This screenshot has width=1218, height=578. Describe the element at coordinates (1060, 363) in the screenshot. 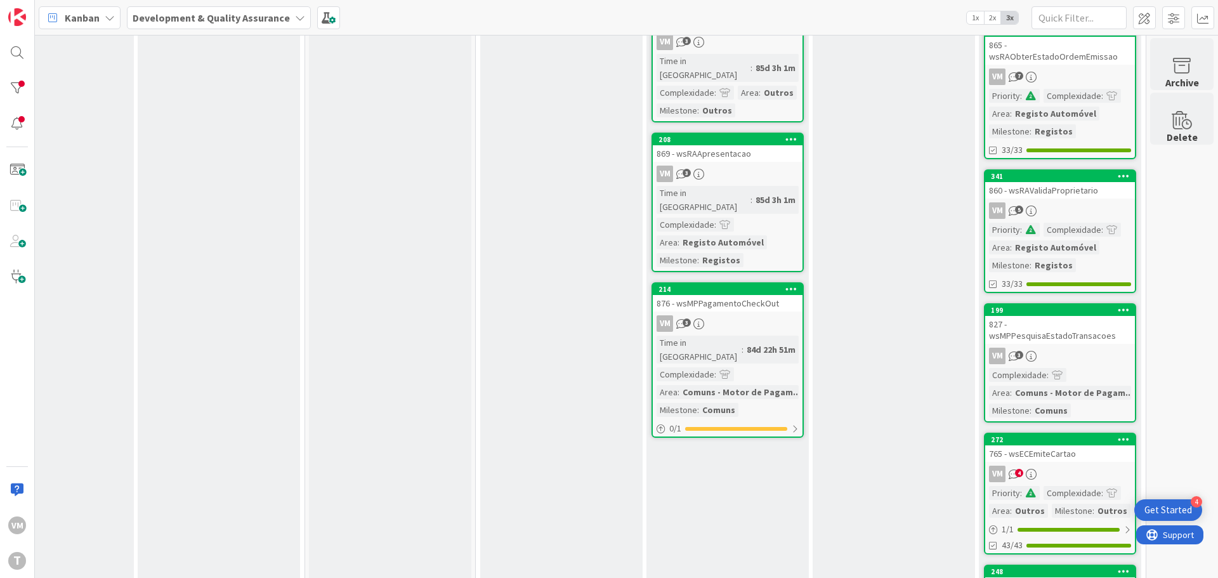

I see `a: 199827 - wsMPPesquisaEstadoTransacoesVMComplexidade:Area:Comuns - Motor de Pagam...Milestone:Comuns` at that location.